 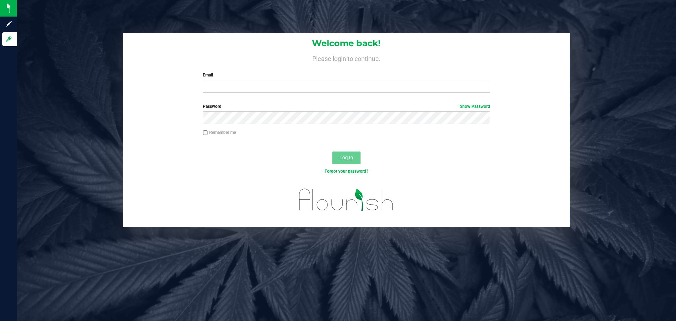 I want to click on img: flourish_logo.svg, so click(x=346, y=200).